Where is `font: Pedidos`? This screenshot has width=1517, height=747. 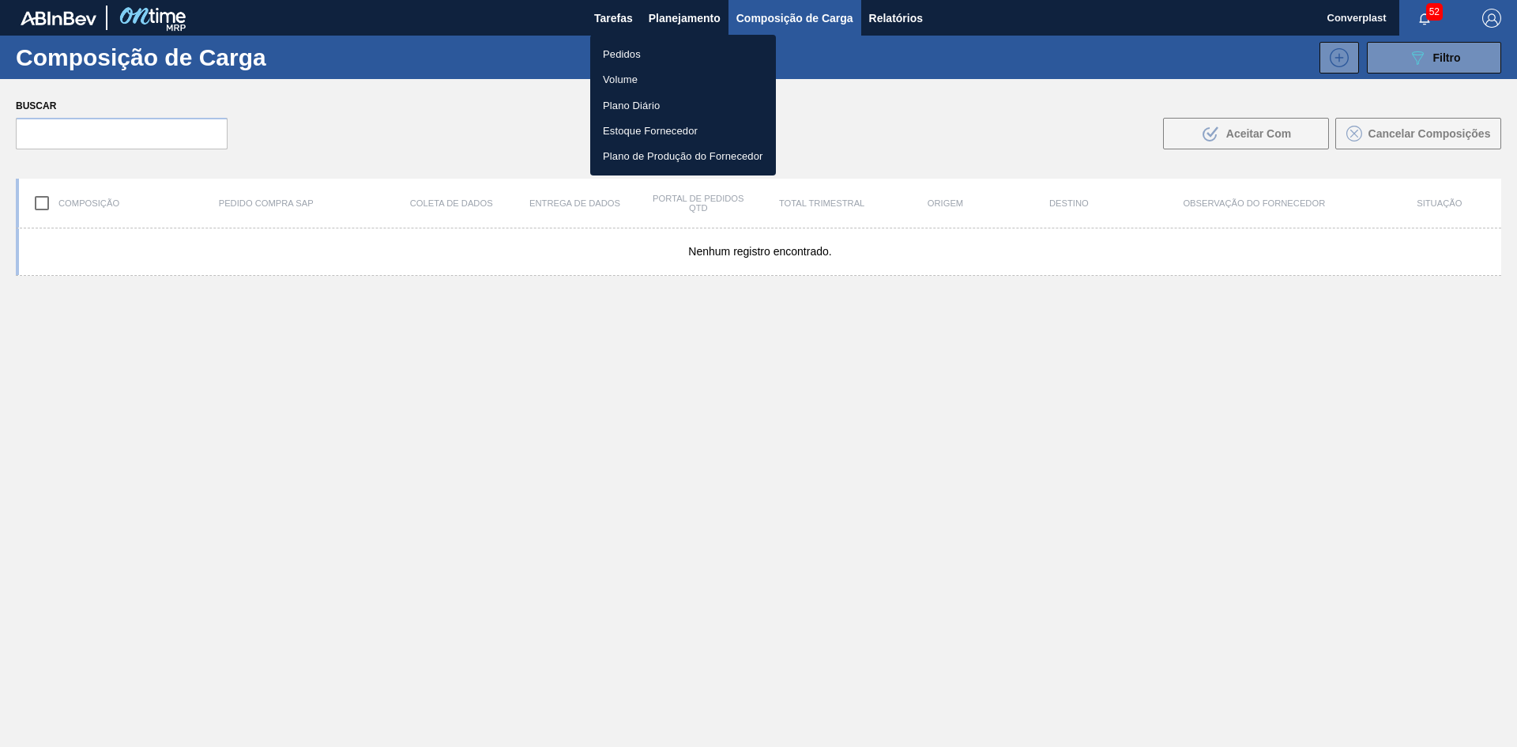 font: Pedidos is located at coordinates (622, 54).